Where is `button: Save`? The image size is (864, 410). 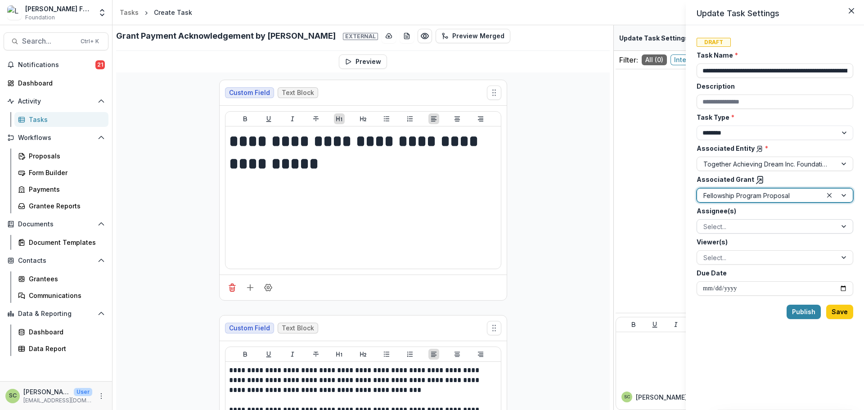 button: Save is located at coordinates (840, 312).